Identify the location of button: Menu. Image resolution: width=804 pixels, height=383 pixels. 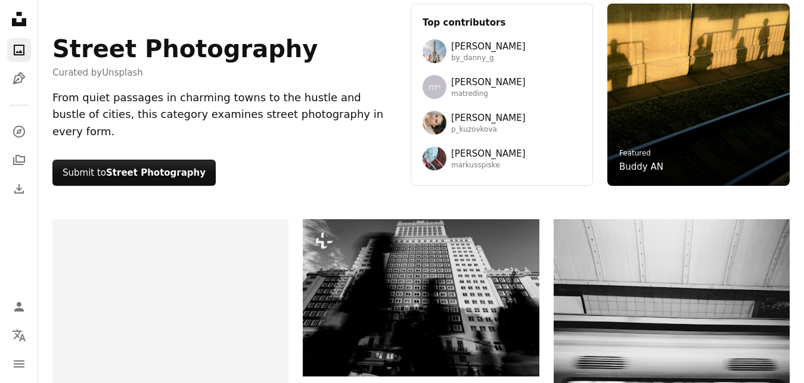
(19, 364).